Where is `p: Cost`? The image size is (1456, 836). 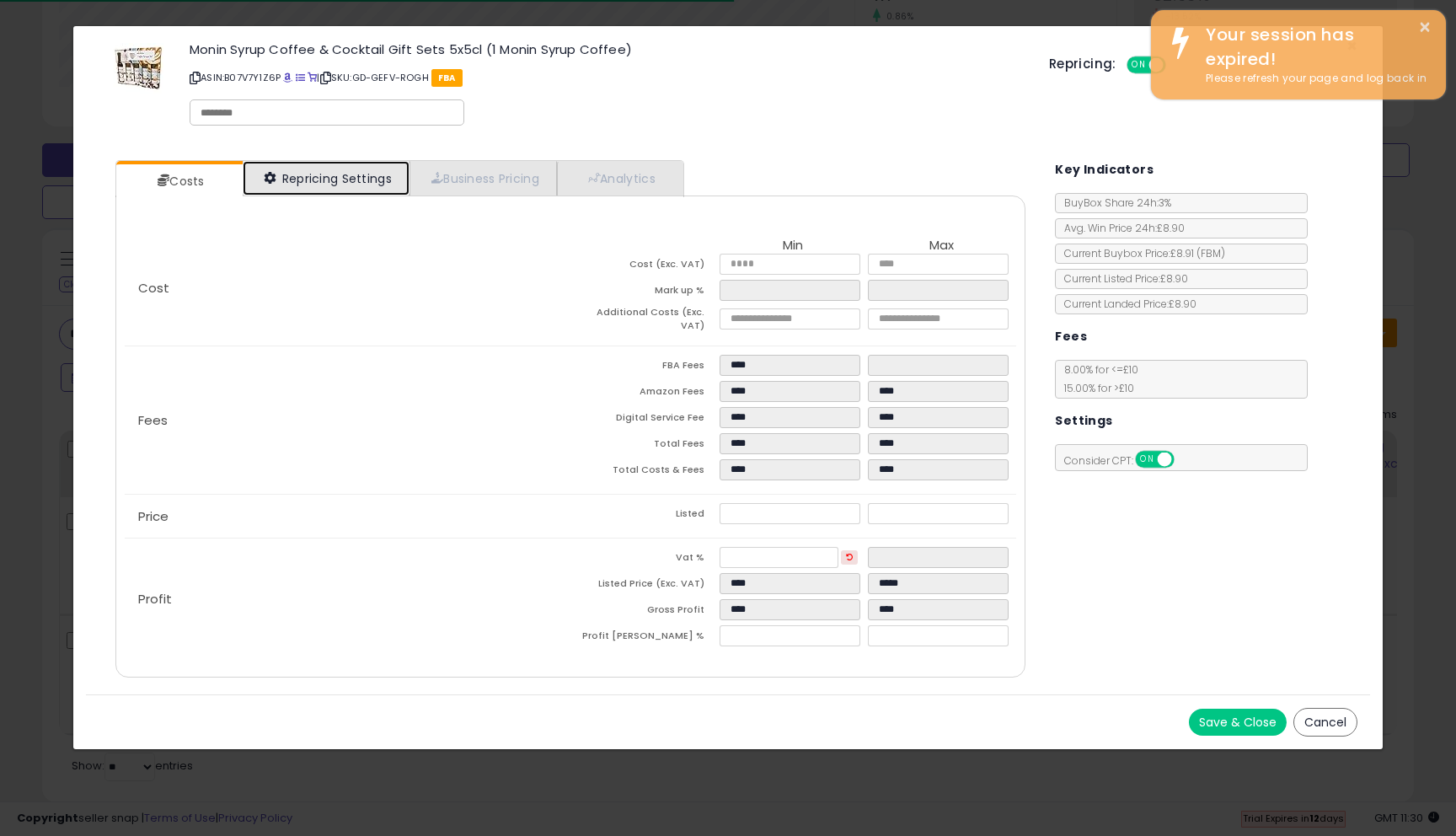 p: Cost is located at coordinates (347, 288).